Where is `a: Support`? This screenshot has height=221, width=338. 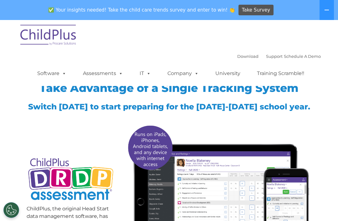 a: Support is located at coordinates (274, 56).